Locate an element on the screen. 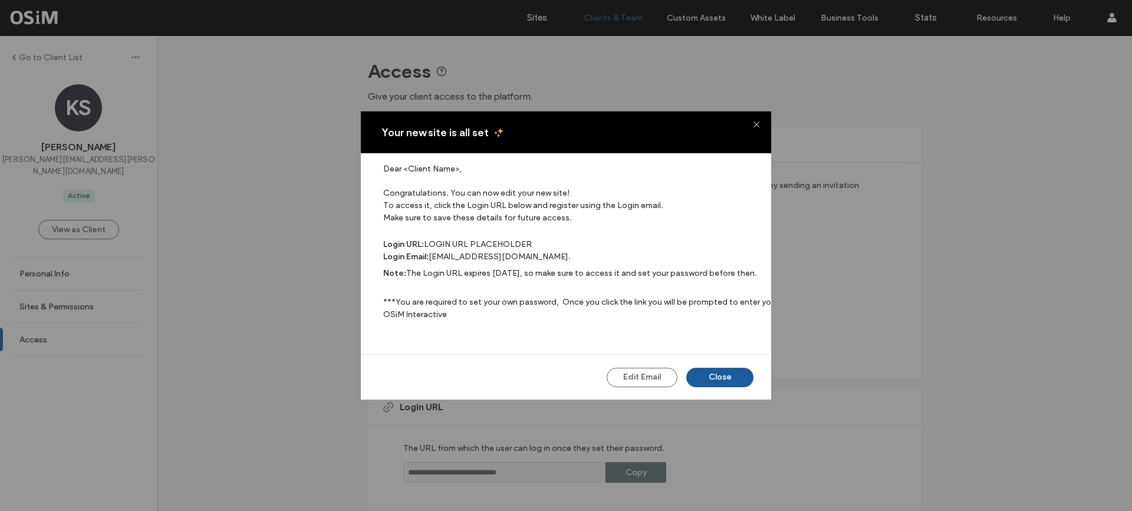 This screenshot has height=511, width=1132. button: Edit Email is located at coordinates (642, 377).